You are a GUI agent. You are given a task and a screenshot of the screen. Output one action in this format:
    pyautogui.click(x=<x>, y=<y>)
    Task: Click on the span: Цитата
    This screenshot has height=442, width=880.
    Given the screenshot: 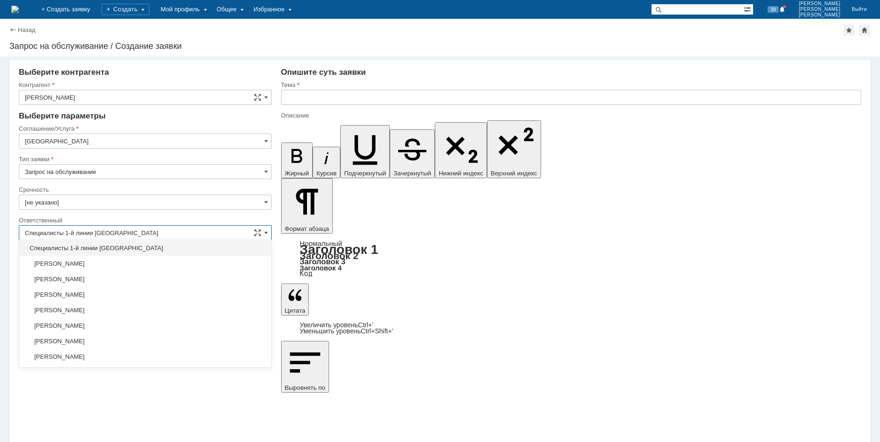 What is the action you would take?
    pyautogui.click(x=295, y=310)
    